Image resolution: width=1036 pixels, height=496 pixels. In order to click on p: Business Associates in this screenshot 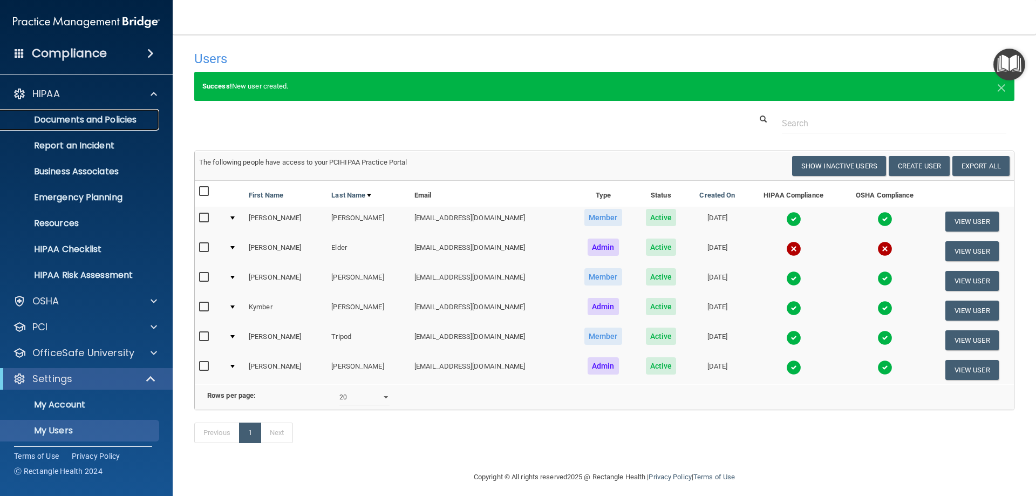, I will do `click(80, 172)`.